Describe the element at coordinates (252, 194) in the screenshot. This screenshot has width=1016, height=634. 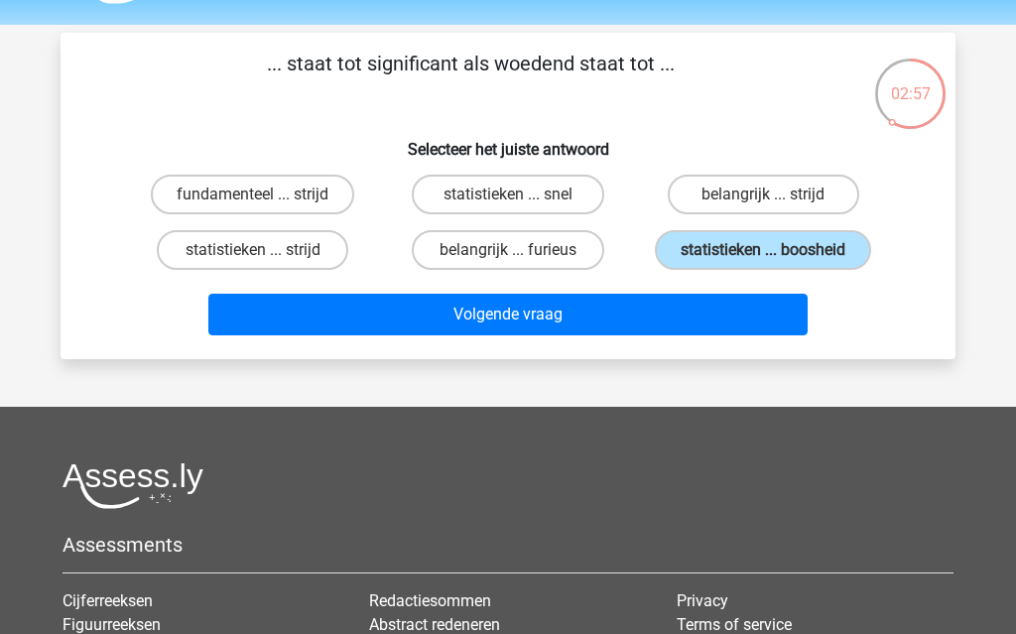
I see `label: fundamenteel ... strijd` at that location.